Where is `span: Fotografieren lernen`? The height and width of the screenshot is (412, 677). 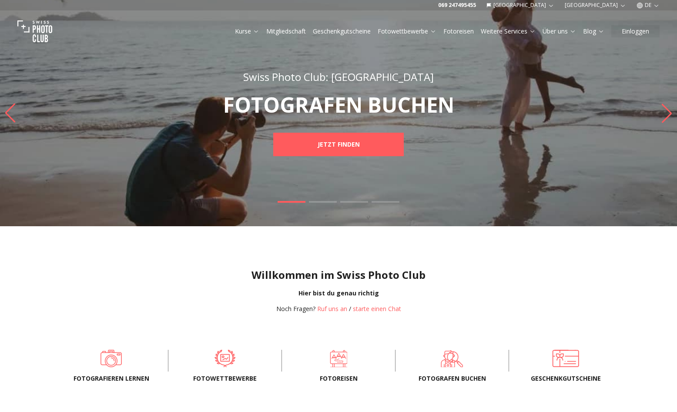
span: Fotografieren lernen is located at coordinates (111, 378).